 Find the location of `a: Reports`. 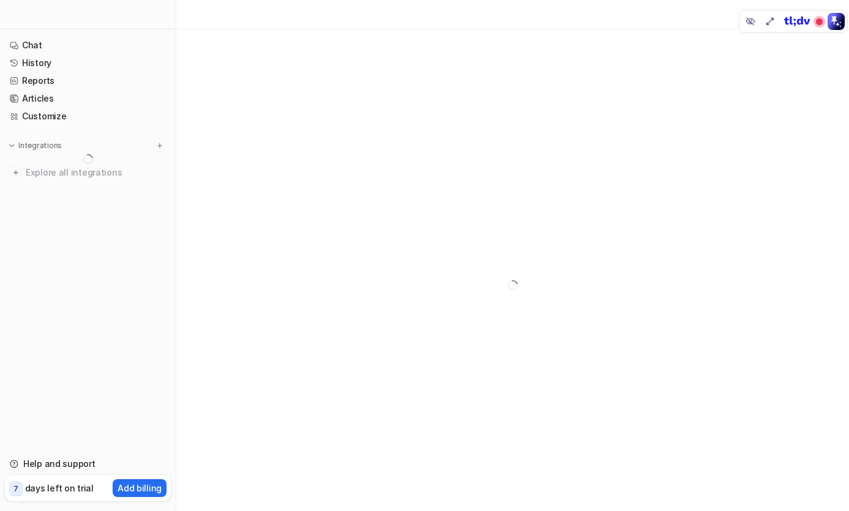

a: Reports is located at coordinates (88, 81).